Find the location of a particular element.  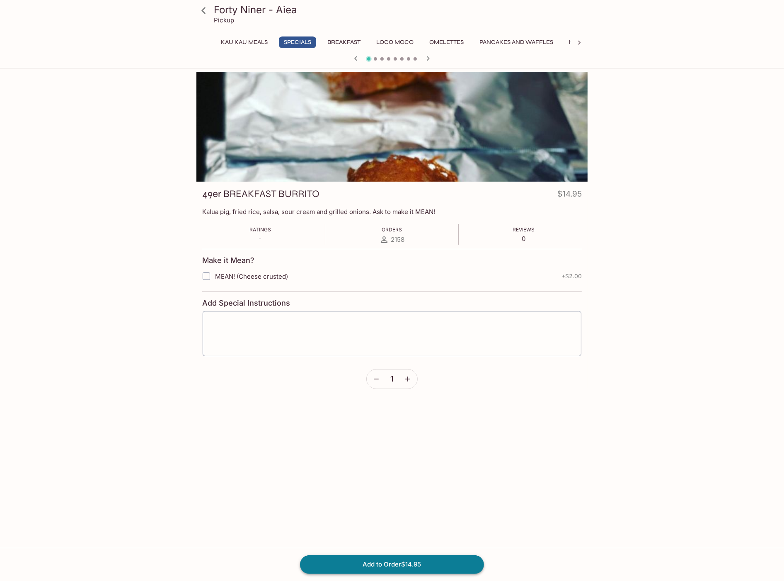

span: + $2.00 is located at coordinates (572, 276).